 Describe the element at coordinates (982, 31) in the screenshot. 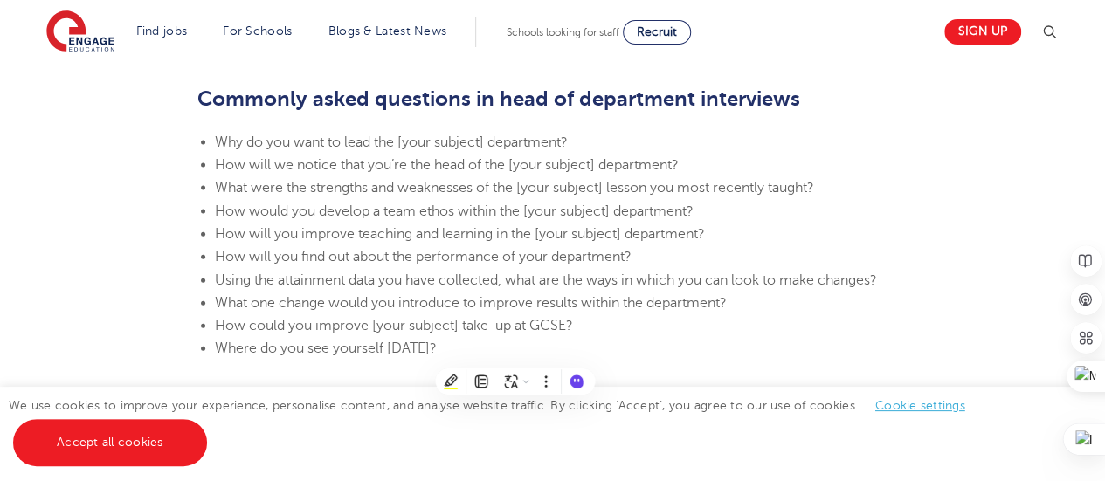

I see `a: Sign up` at that location.